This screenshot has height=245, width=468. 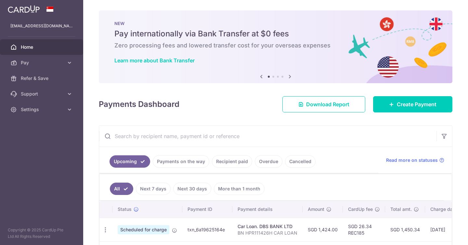 What do you see at coordinates (122, 189) in the screenshot?
I see `a: All` at bounding box center [122, 189].